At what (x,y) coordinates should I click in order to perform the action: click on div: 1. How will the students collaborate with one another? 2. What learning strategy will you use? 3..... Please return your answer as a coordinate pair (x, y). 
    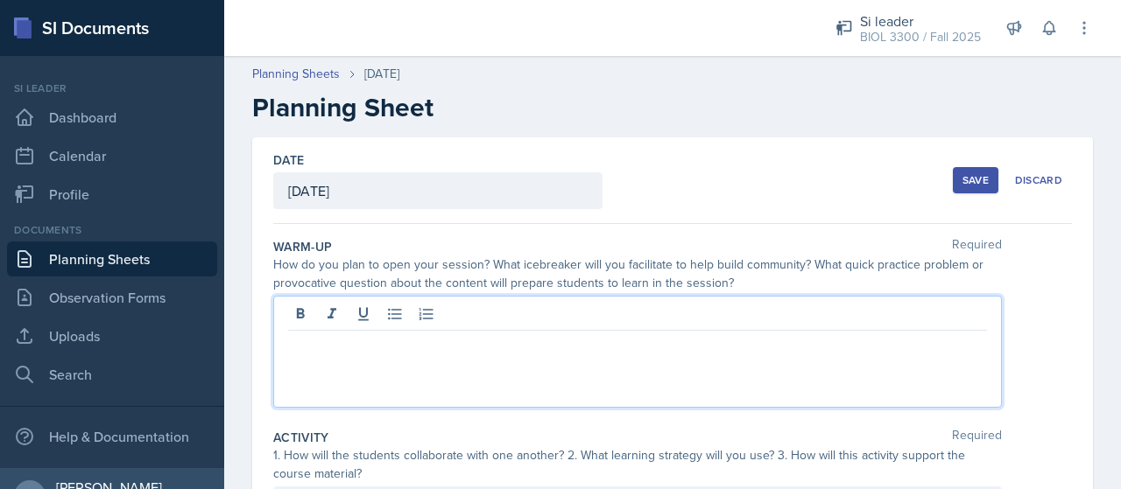
    Looking at the image, I should click on (637, 465).